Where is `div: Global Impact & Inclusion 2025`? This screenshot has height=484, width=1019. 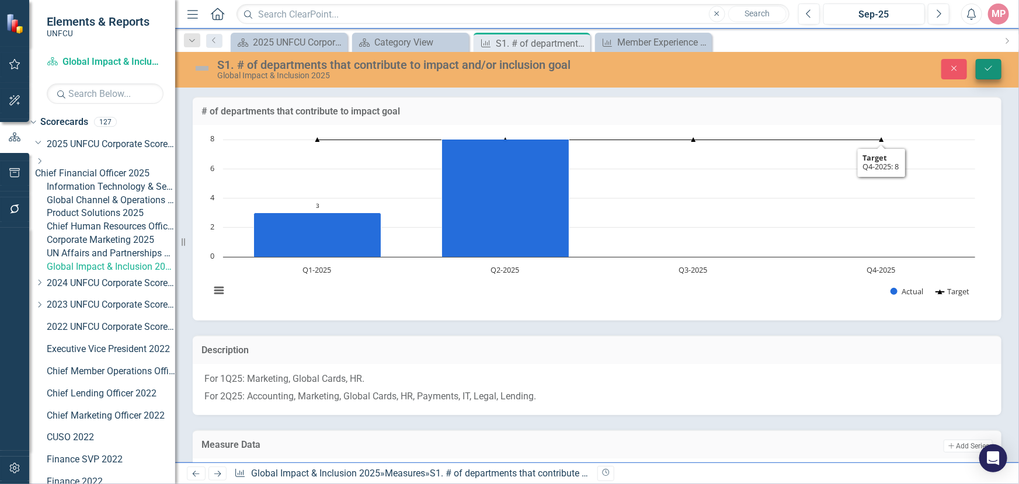 div: Global Impact & Inclusion 2025 is located at coordinates (430, 75).